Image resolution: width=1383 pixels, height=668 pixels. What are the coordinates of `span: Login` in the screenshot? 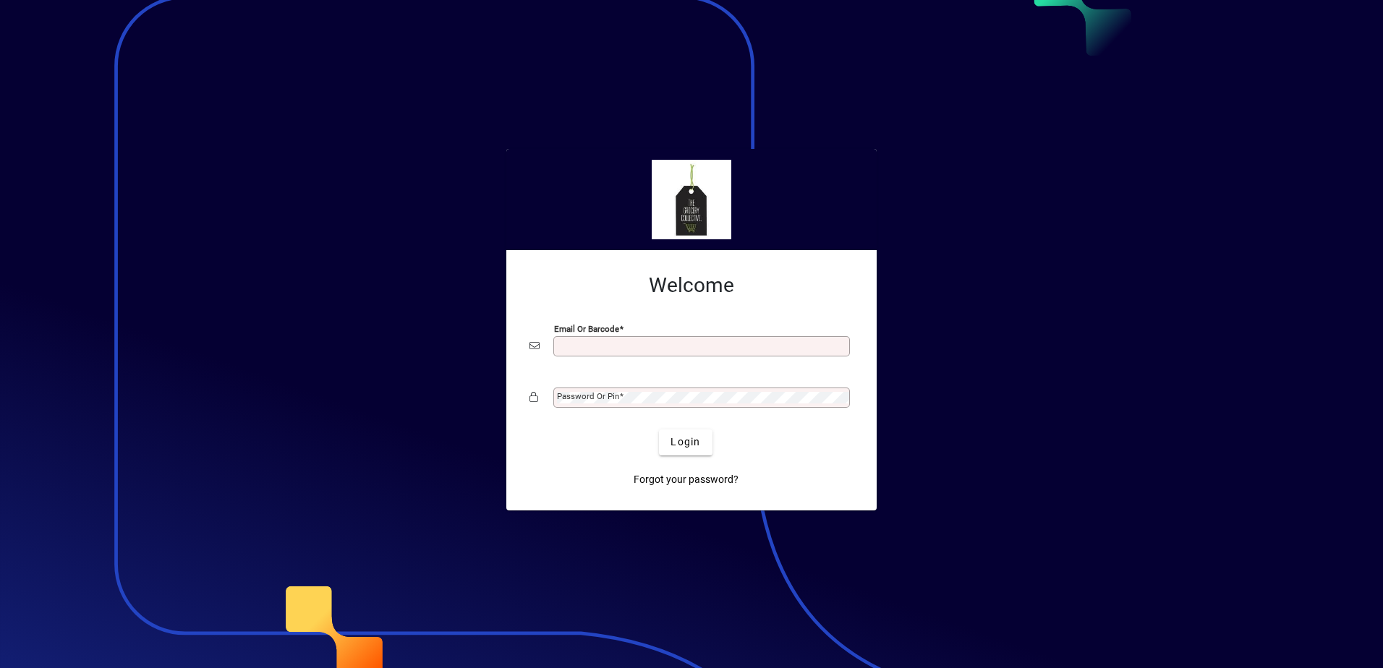 It's located at (685, 442).